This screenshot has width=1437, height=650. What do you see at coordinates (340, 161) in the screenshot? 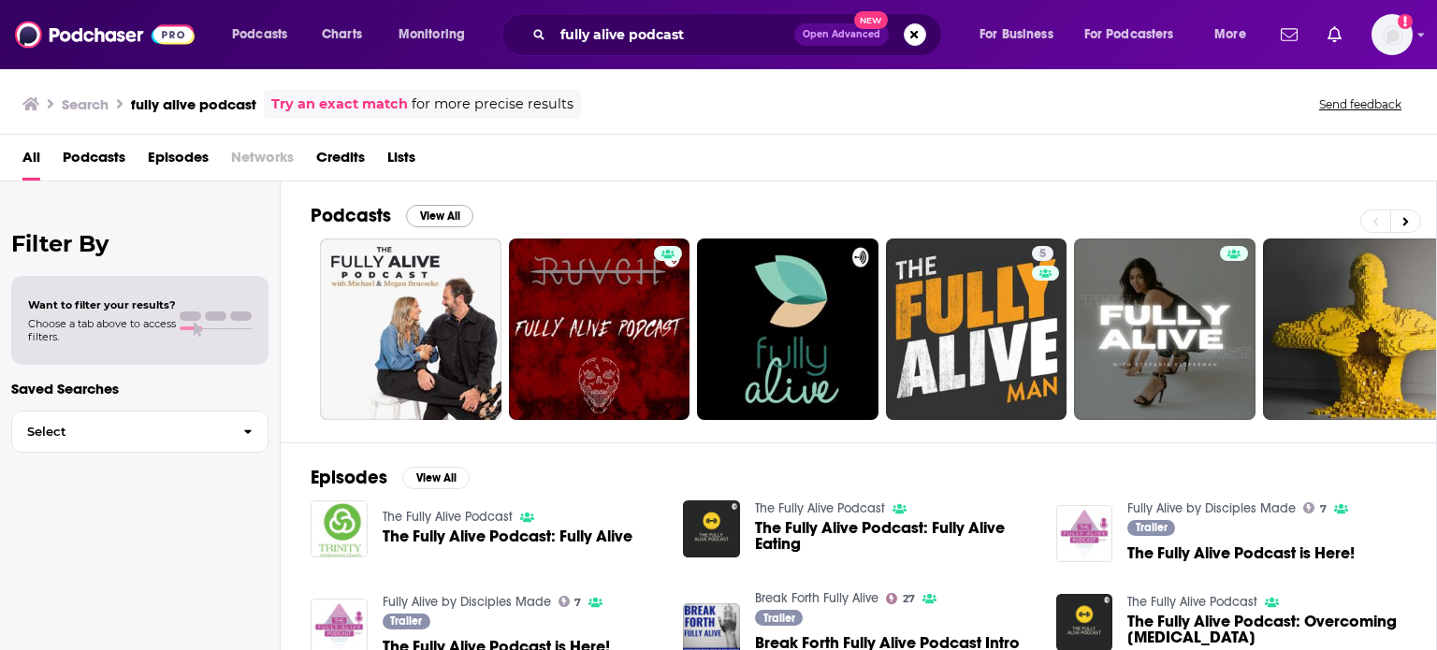
I see `span: Credits` at bounding box center [340, 161].